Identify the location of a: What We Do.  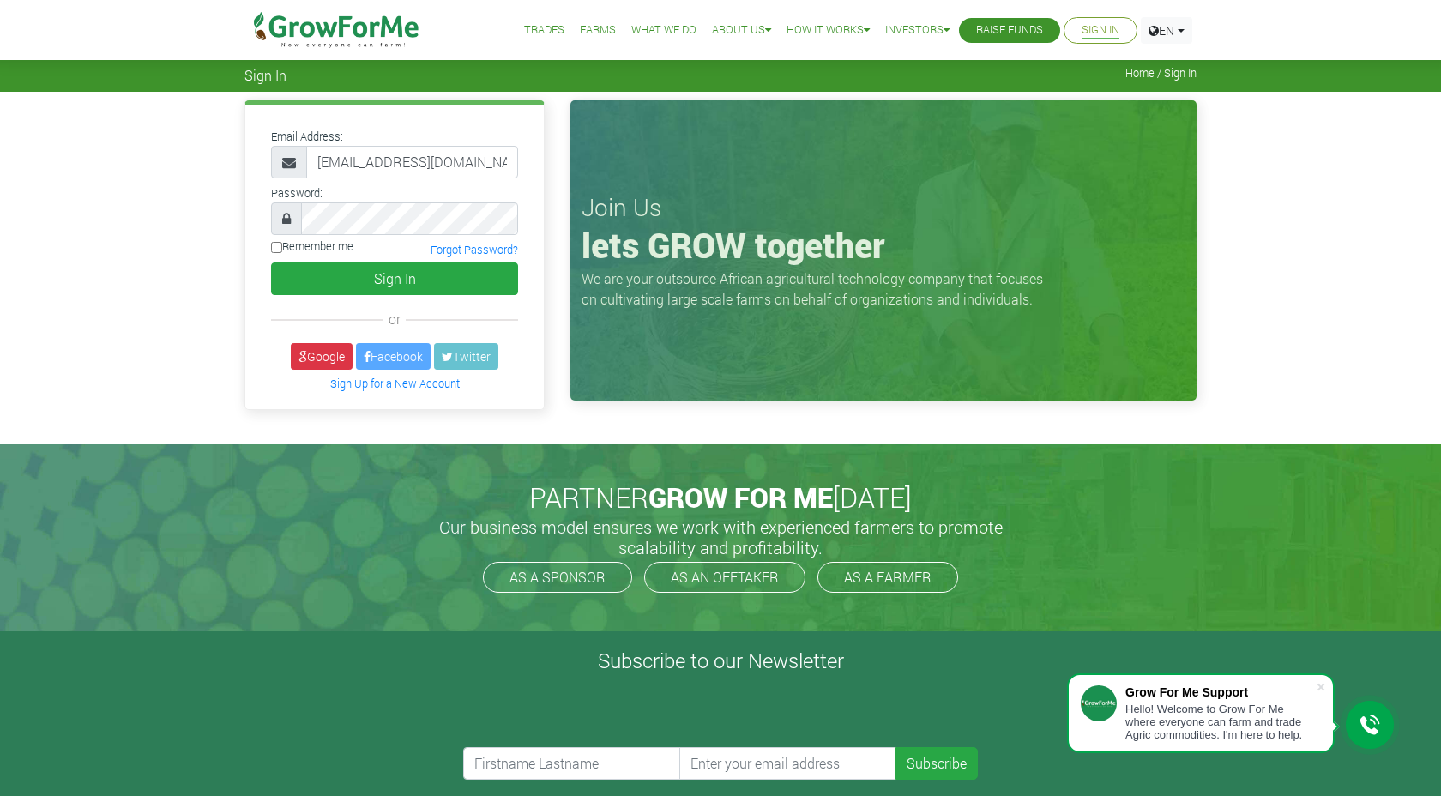
(664, 30).